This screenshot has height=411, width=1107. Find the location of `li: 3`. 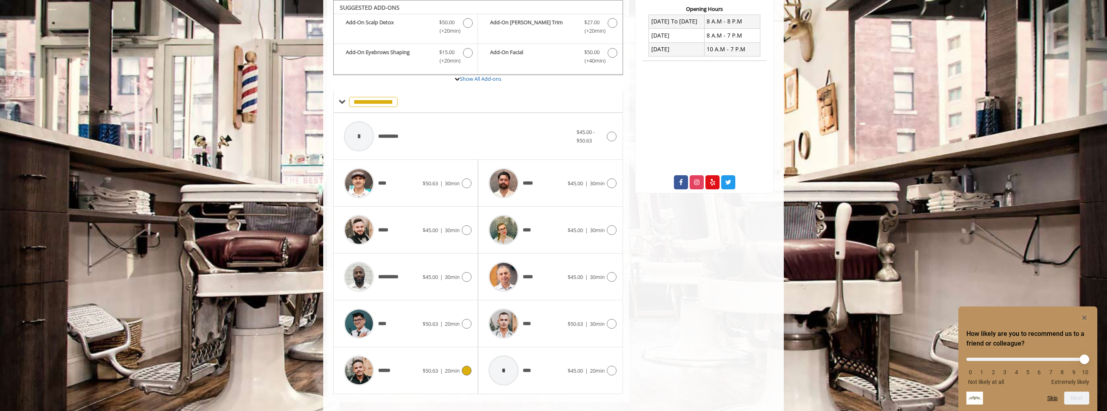

li: 3 is located at coordinates (1005, 373).